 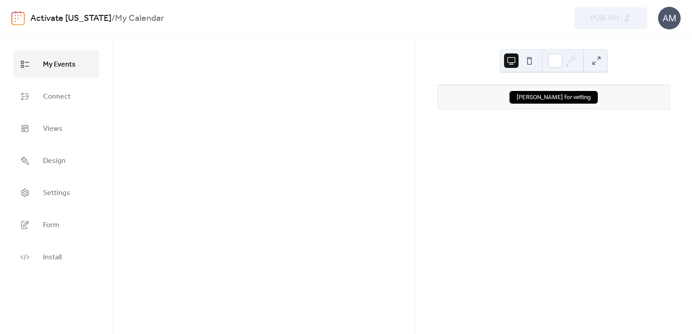 I want to click on img: logo, so click(x=18, y=18).